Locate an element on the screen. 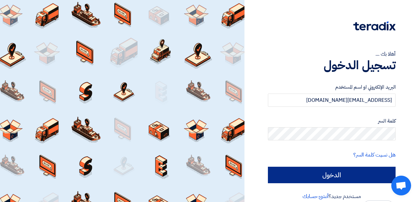 This screenshot has height=202, width=419. a: أنشئ حسابك is located at coordinates (315, 197).